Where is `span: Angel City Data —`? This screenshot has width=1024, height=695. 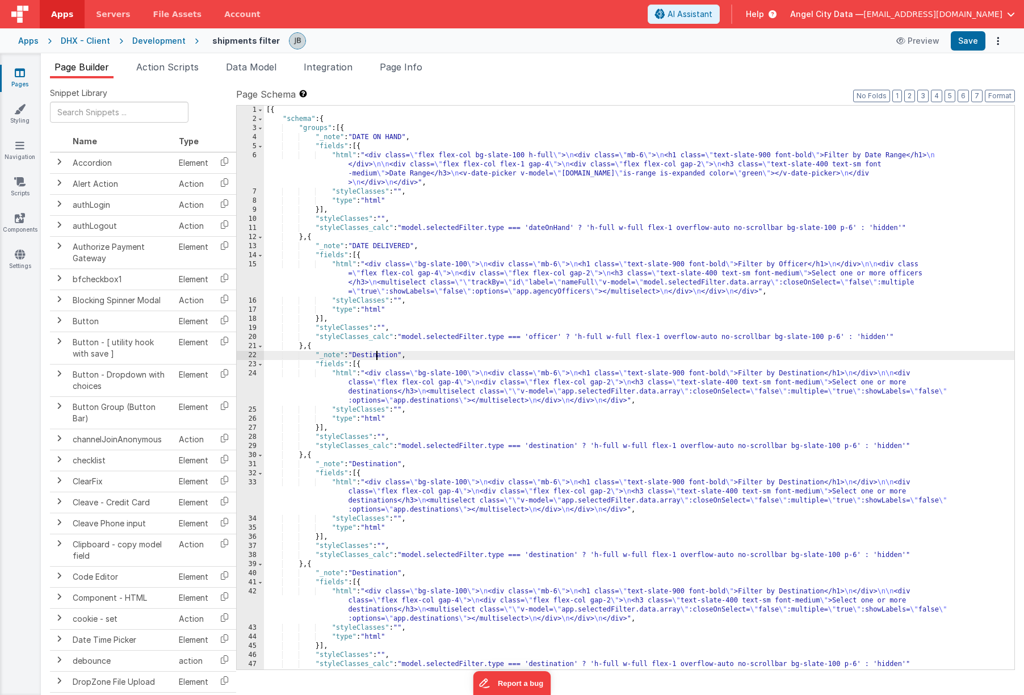
span: Angel City Data — is located at coordinates (827, 14).